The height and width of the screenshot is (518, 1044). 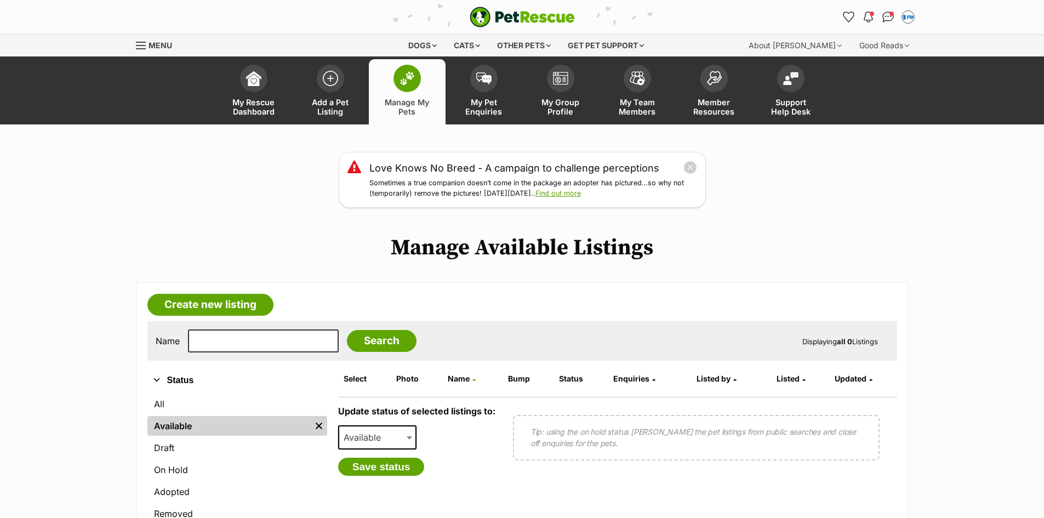 What do you see at coordinates (237, 470) in the screenshot?
I see `a: On Hold` at bounding box center [237, 470].